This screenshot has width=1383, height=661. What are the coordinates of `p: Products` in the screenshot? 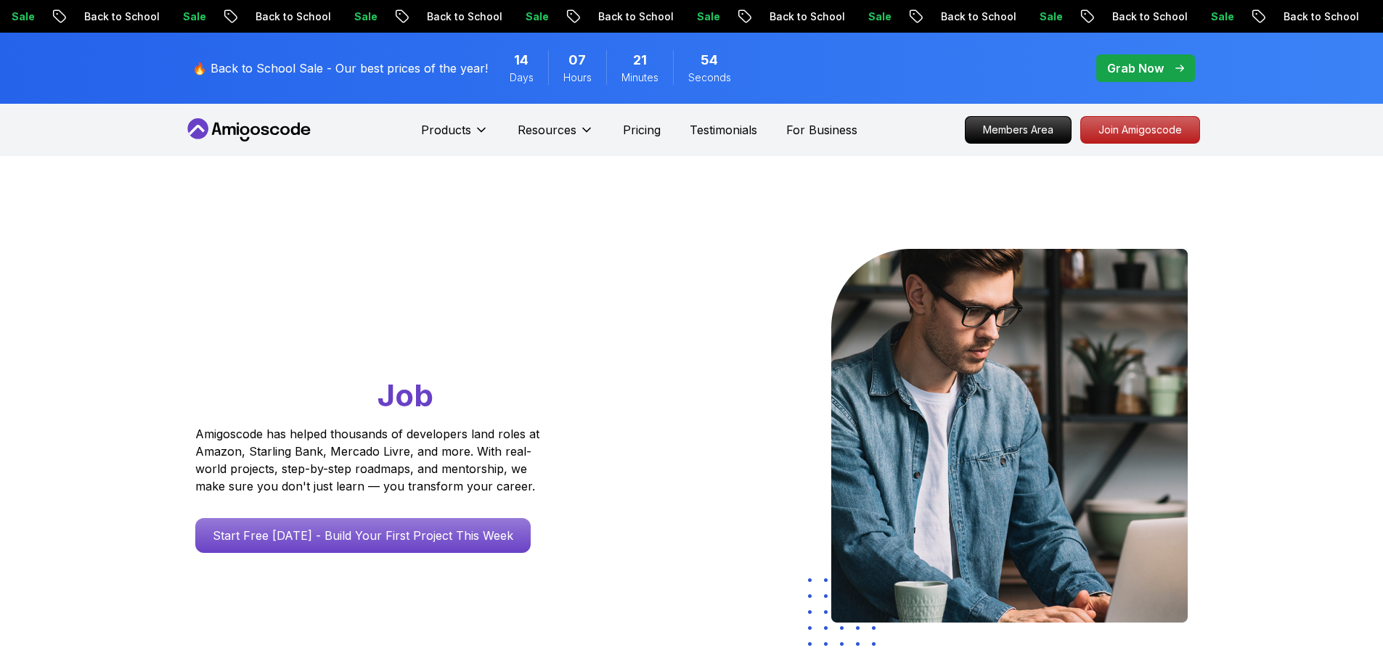 It's located at (446, 130).